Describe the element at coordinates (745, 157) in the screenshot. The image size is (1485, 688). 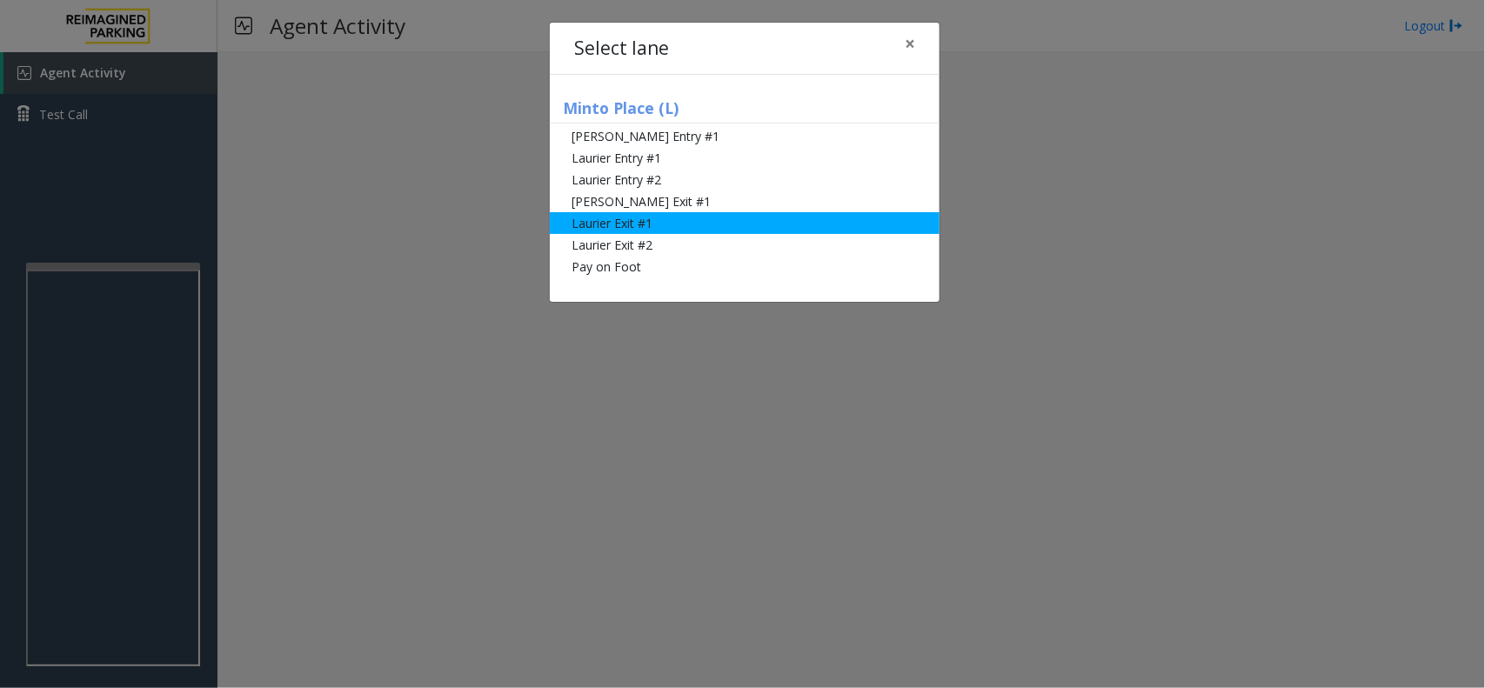
I see `li: Laurier Entry #1` at that location.